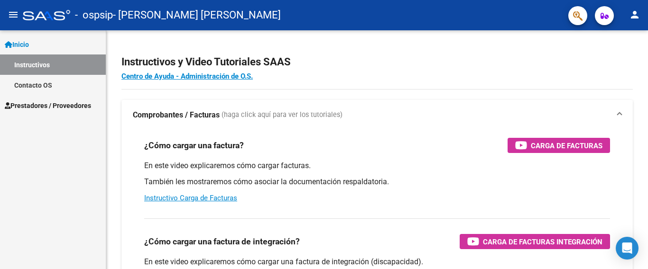 The image size is (648, 269). I want to click on span: Prestadores / Proveedores, so click(48, 106).